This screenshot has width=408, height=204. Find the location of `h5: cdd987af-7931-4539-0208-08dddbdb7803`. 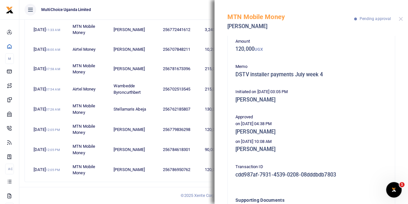

h5: cdd987af-7931-4539-0208-08dddbdb7803 is located at coordinates (311, 175).